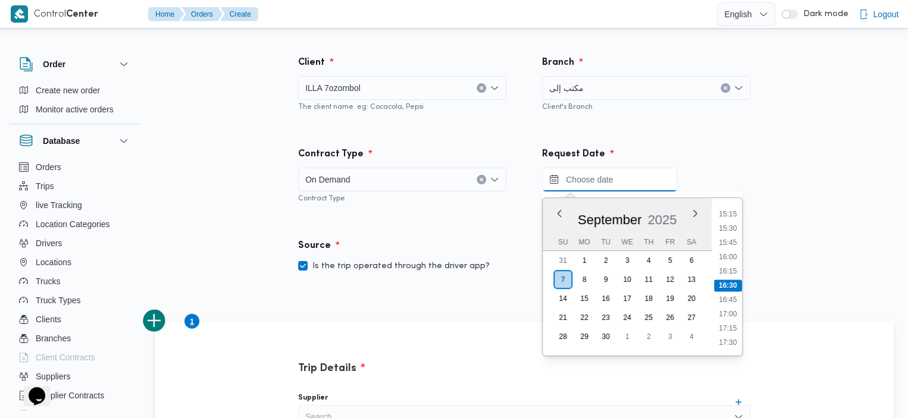 Image resolution: width=908 pixels, height=418 pixels. What do you see at coordinates (53, 377) in the screenshot?
I see `span: Suppliers` at bounding box center [53, 377].